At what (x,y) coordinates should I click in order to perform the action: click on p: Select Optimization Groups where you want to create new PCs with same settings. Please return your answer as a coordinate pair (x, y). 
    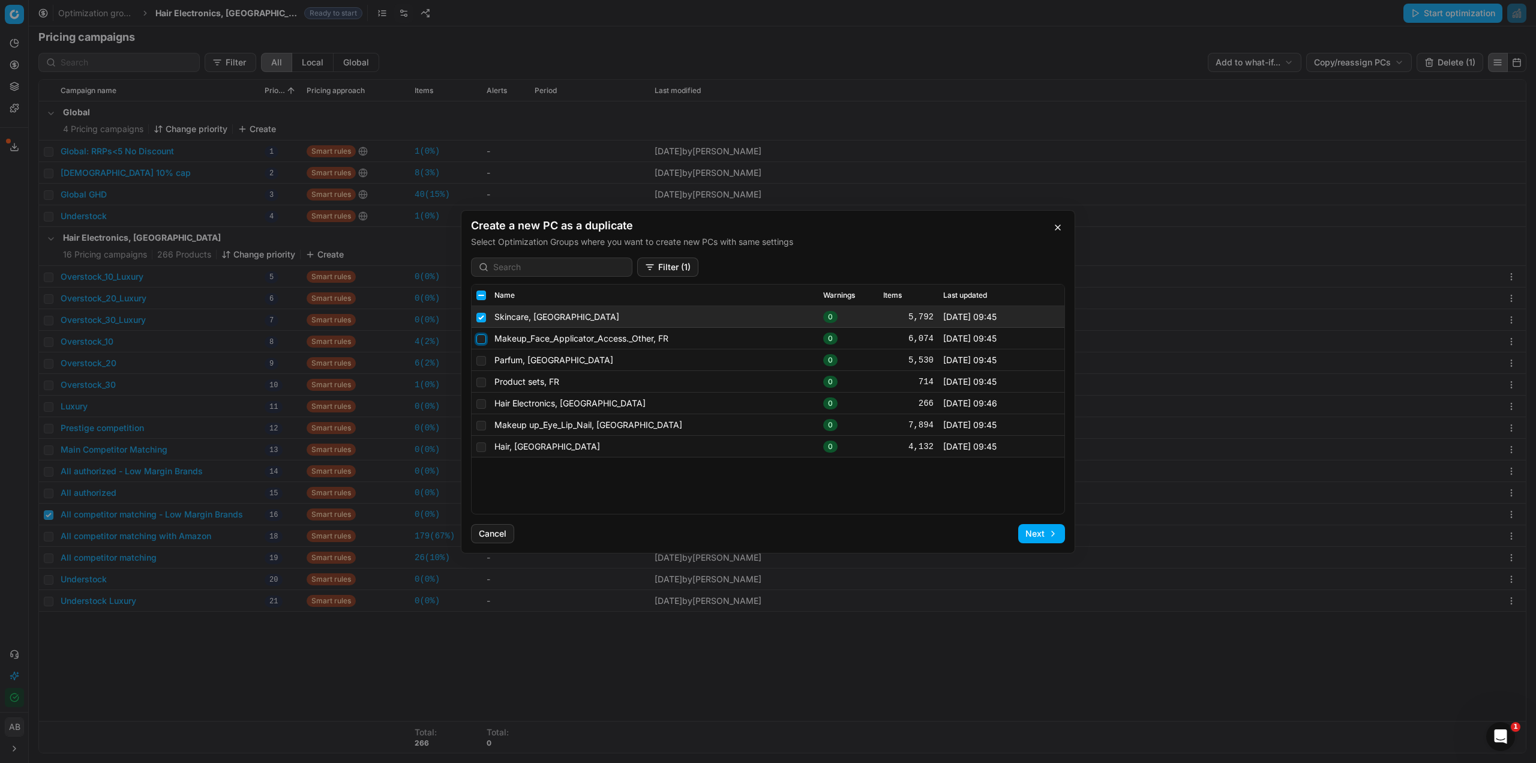
    Looking at the image, I should click on (768, 242).